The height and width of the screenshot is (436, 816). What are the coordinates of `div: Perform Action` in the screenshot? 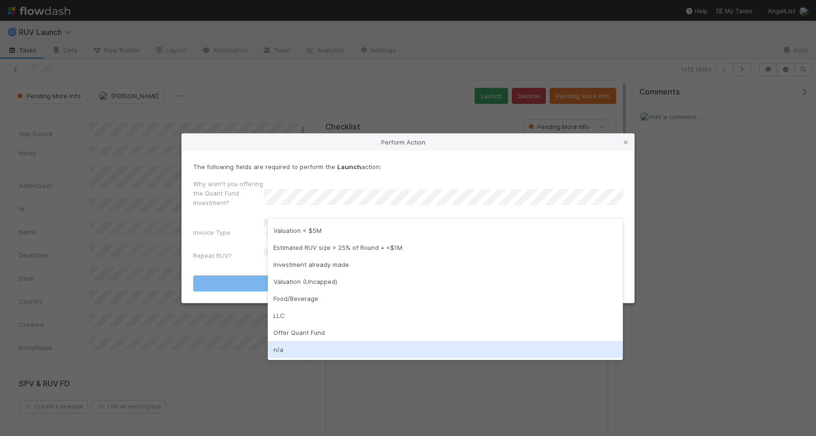 It's located at (408, 142).